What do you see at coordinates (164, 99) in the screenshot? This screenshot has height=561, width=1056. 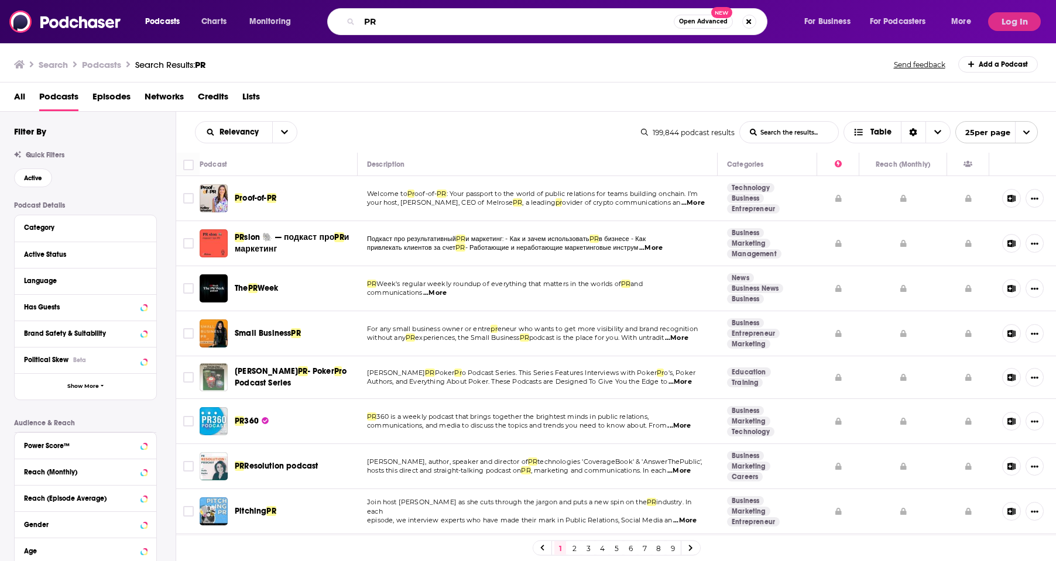 I see `a: Networks` at bounding box center [164, 99].